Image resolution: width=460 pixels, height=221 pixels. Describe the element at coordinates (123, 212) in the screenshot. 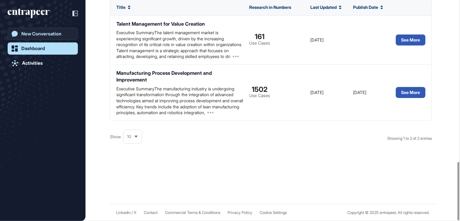

I see `a: Linkedin` at that location.